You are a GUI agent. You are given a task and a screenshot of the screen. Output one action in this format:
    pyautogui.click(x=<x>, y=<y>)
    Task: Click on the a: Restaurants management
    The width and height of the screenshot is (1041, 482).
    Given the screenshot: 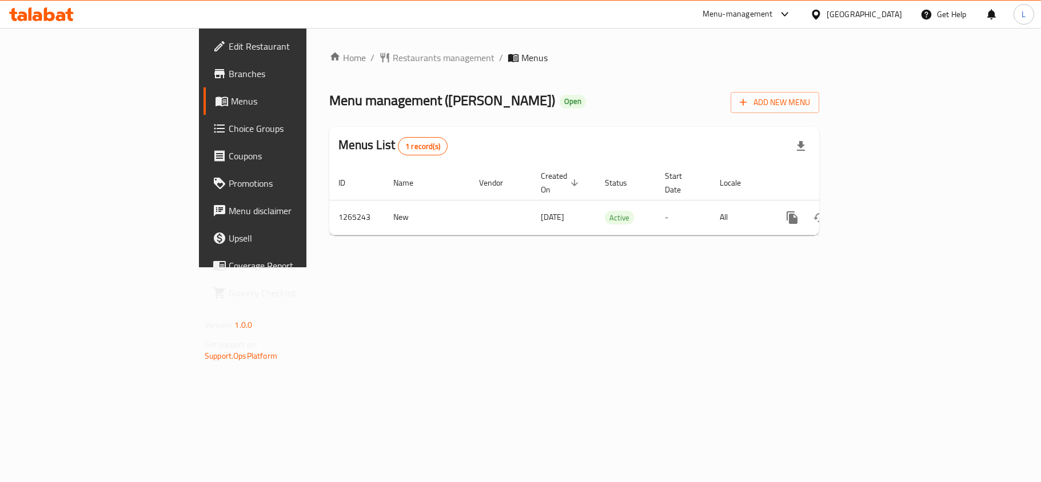 What is the action you would take?
    pyautogui.click(x=437, y=58)
    